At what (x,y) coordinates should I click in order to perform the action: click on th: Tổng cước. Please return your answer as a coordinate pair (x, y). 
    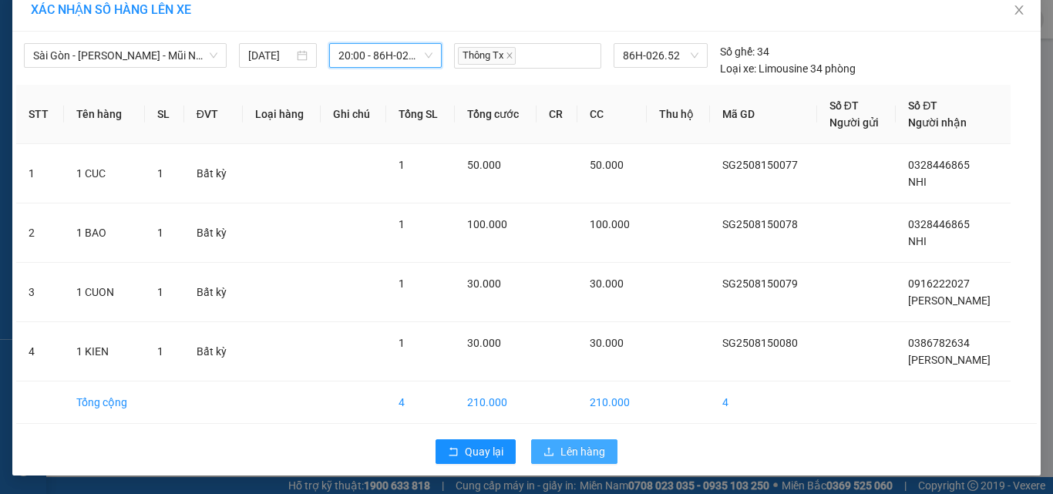
    Looking at the image, I should click on (496, 114).